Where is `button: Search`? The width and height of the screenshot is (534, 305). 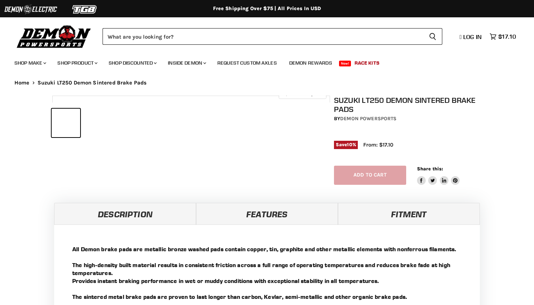 button: Search is located at coordinates (432, 36).